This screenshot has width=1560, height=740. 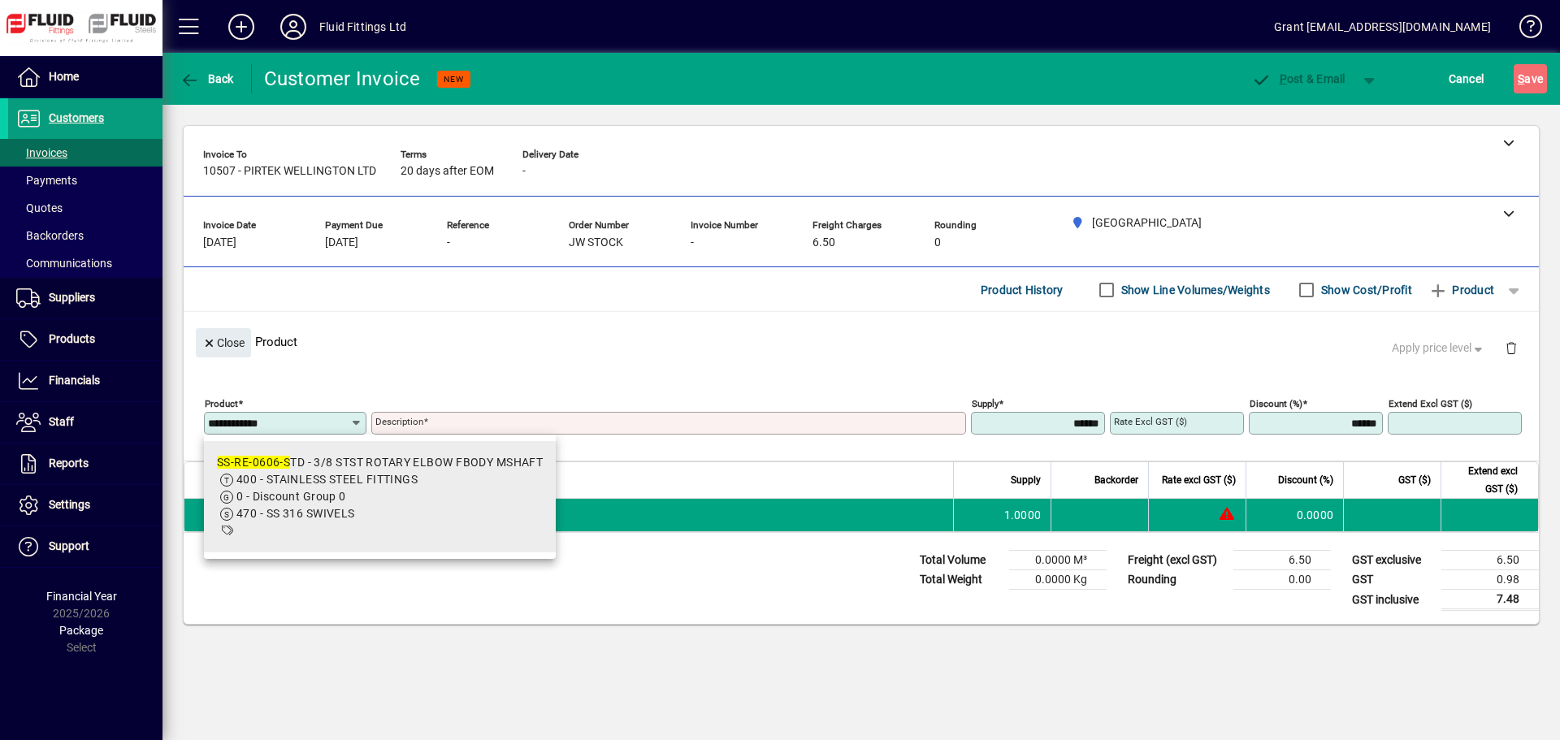 I want to click on a: Support, so click(x=85, y=547).